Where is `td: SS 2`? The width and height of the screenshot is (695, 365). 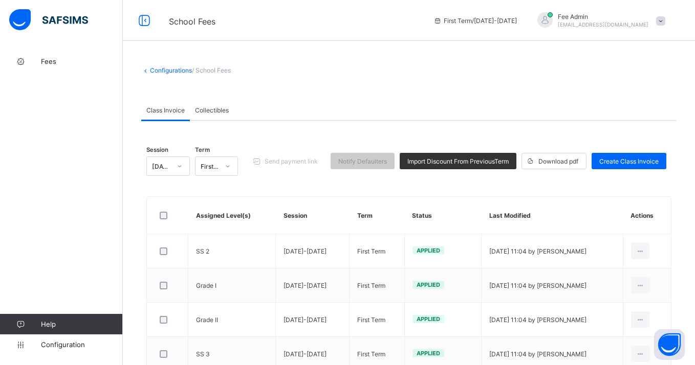 td: SS 2 is located at coordinates (232, 251).